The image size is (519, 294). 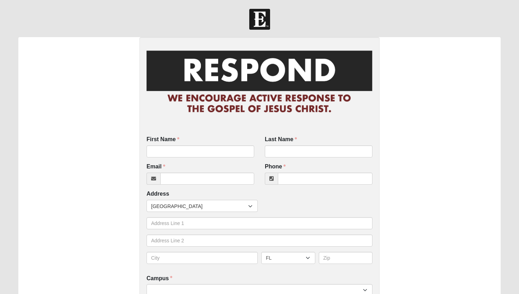 What do you see at coordinates (159, 278) in the screenshot?
I see `label: Campus` at bounding box center [159, 278].